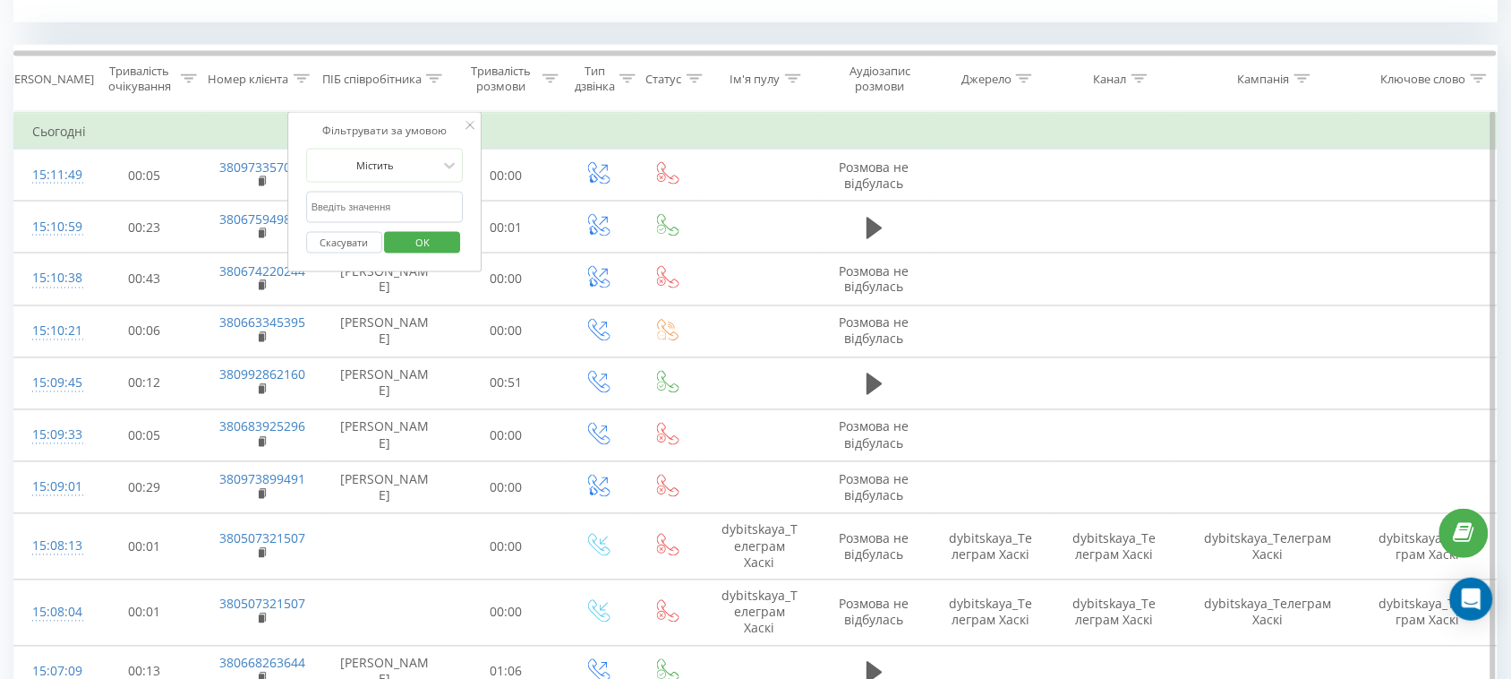  What do you see at coordinates (385, 207) in the screenshot?
I see `input: Введіть значення` at bounding box center [385, 207].